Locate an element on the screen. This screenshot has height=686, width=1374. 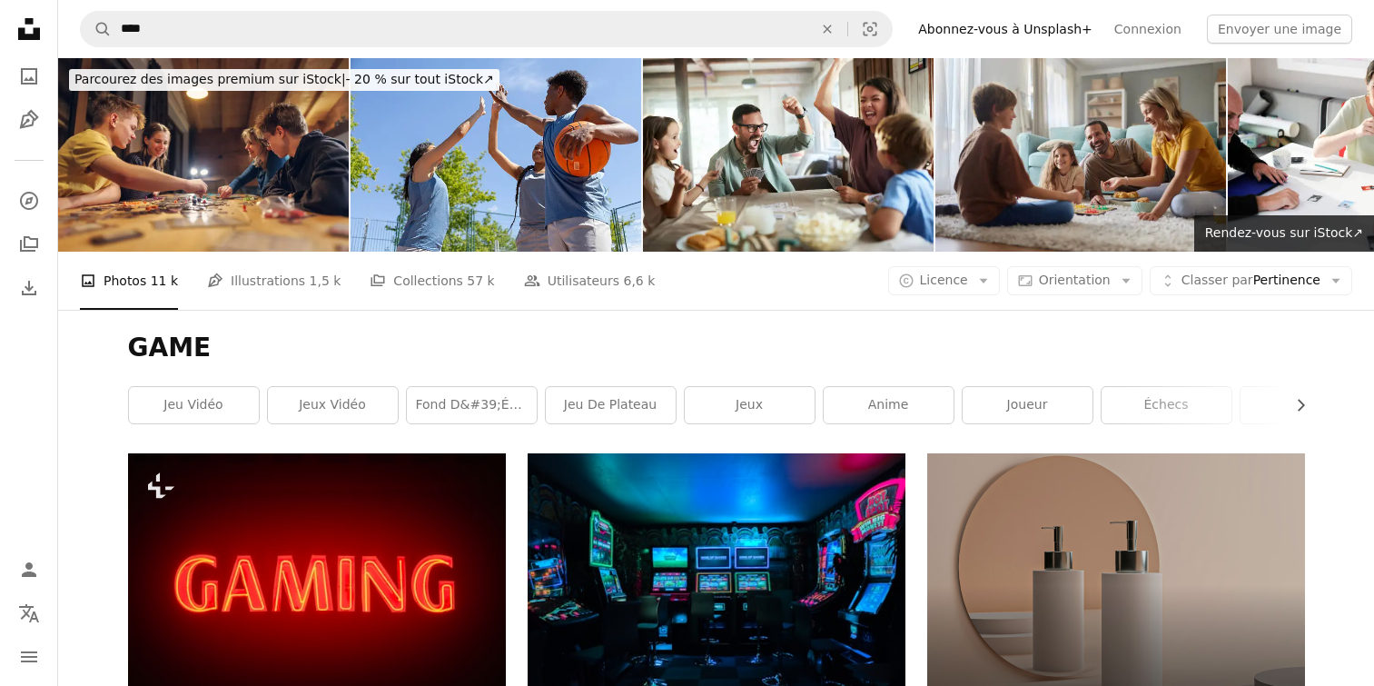
form: Rechercher des visuels sur tout le site is located at coordinates (486, 29).